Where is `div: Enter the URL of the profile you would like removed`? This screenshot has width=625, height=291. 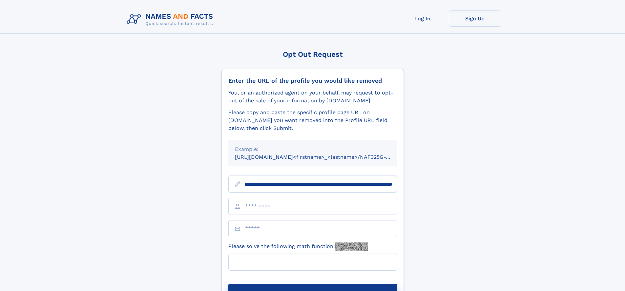
div: Enter the URL of the profile you would like removed is located at coordinates (312, 81).